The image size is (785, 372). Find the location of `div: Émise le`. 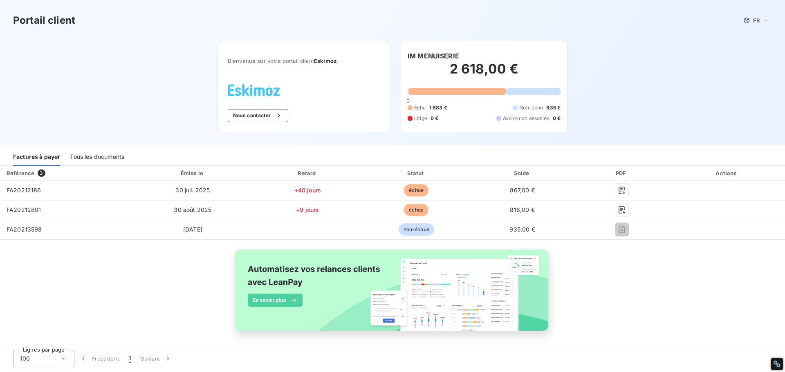

div: Émise le is located at coordinates (193, 173).